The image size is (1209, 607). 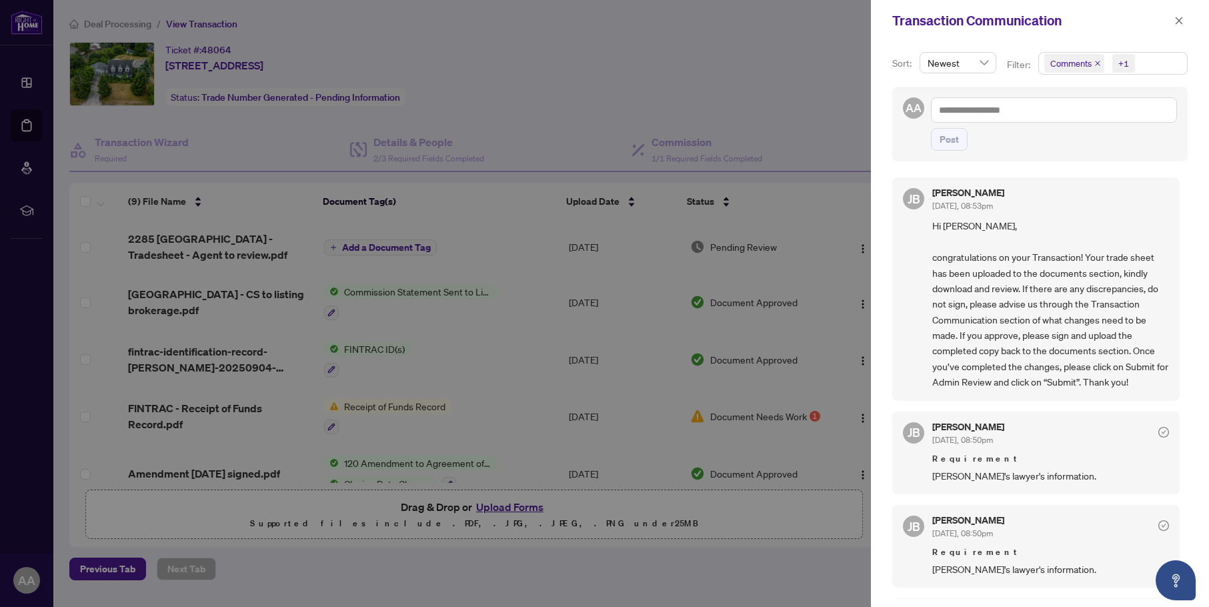 I want to click on p: Sort:, so click(x=903, y=63).